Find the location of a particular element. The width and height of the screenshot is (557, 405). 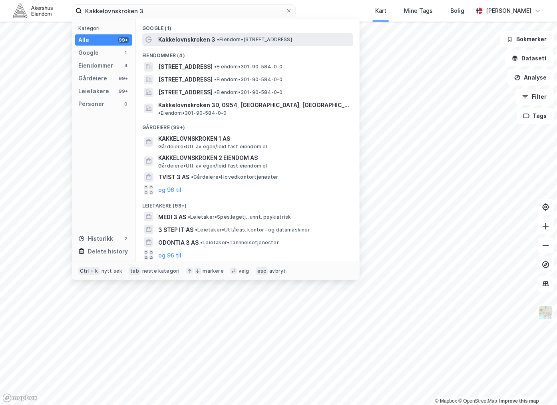

div: Leietakere is located at coordinates (94, 91).